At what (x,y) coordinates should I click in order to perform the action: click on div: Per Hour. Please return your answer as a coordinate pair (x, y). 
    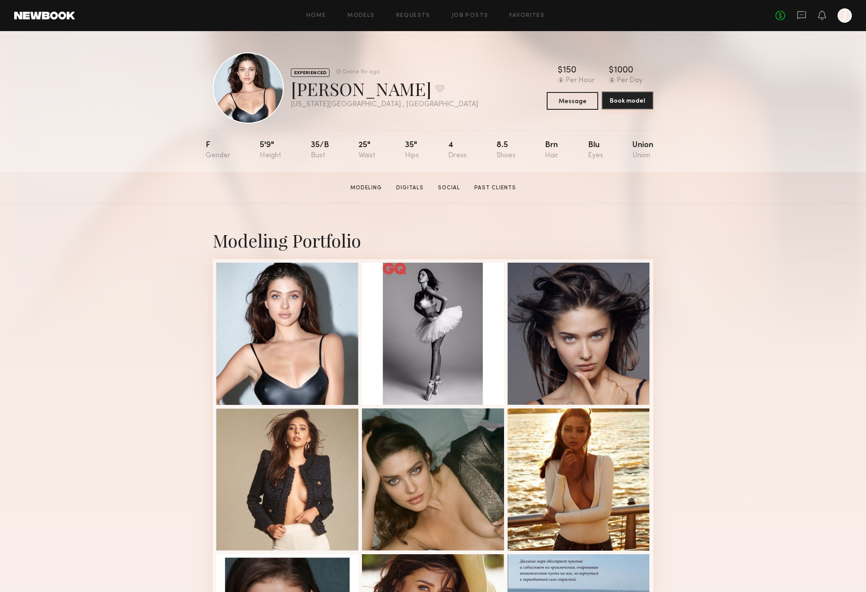
    Looking at the image, I should click on (580, 81).